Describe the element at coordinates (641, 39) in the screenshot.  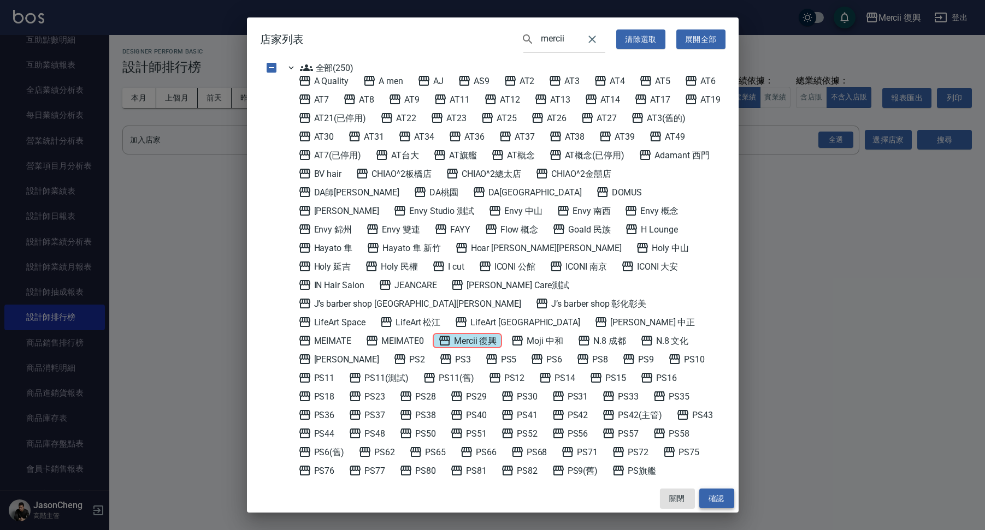
I see `button: 清除選取` at that location.